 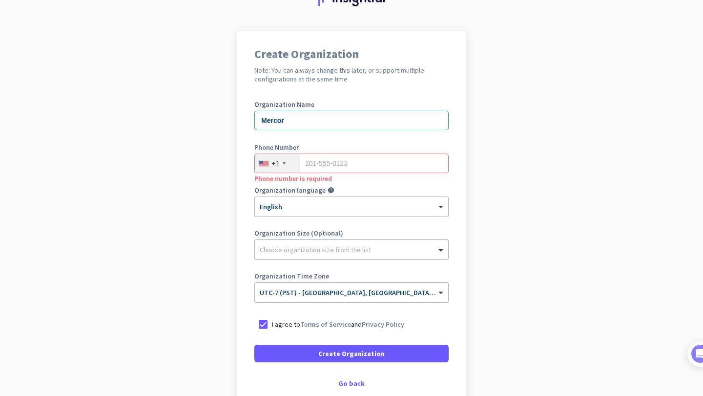 What do you see at coordinates (351, 121) in the screenshot?
I see `input: What is the name of your organization?` at bounding box center [351, 121].